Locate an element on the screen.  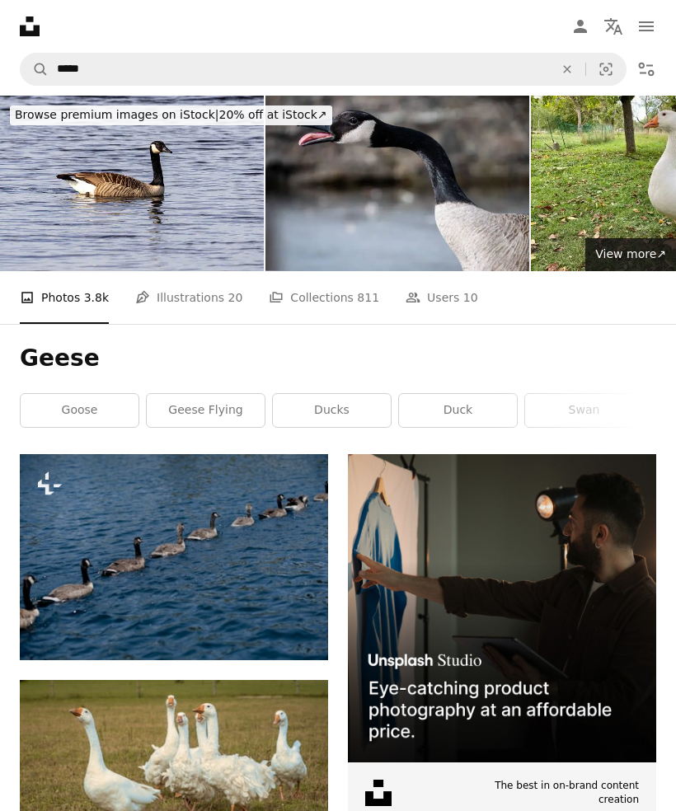
h1: Geese is located at coordinates (338, 359).